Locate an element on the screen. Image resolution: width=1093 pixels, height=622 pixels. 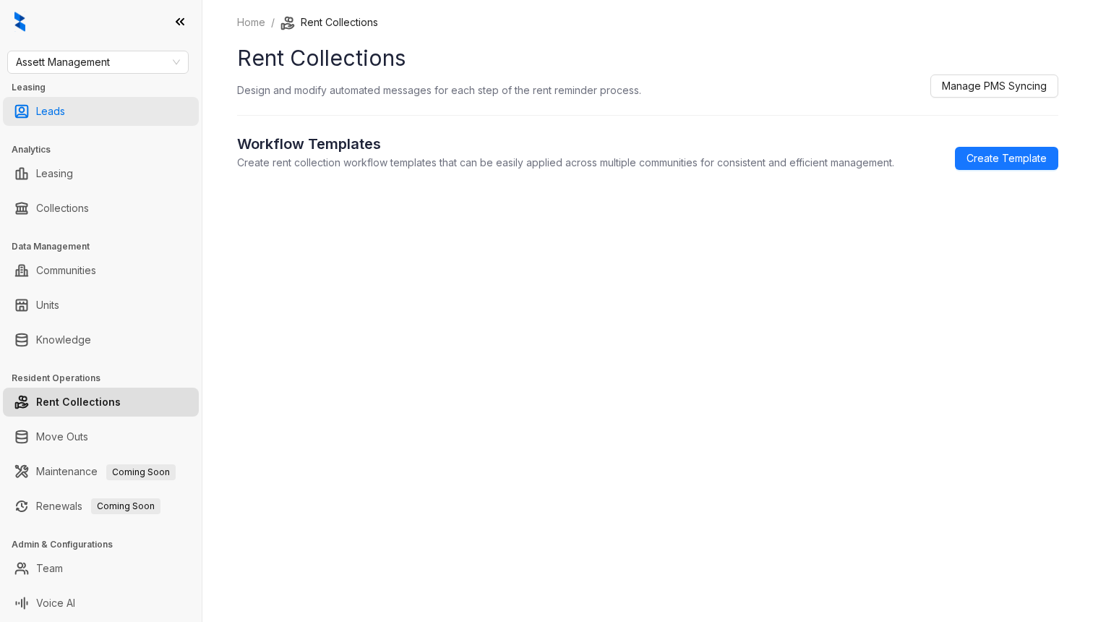
span: Create Template is located at coordinates (1006, 158).